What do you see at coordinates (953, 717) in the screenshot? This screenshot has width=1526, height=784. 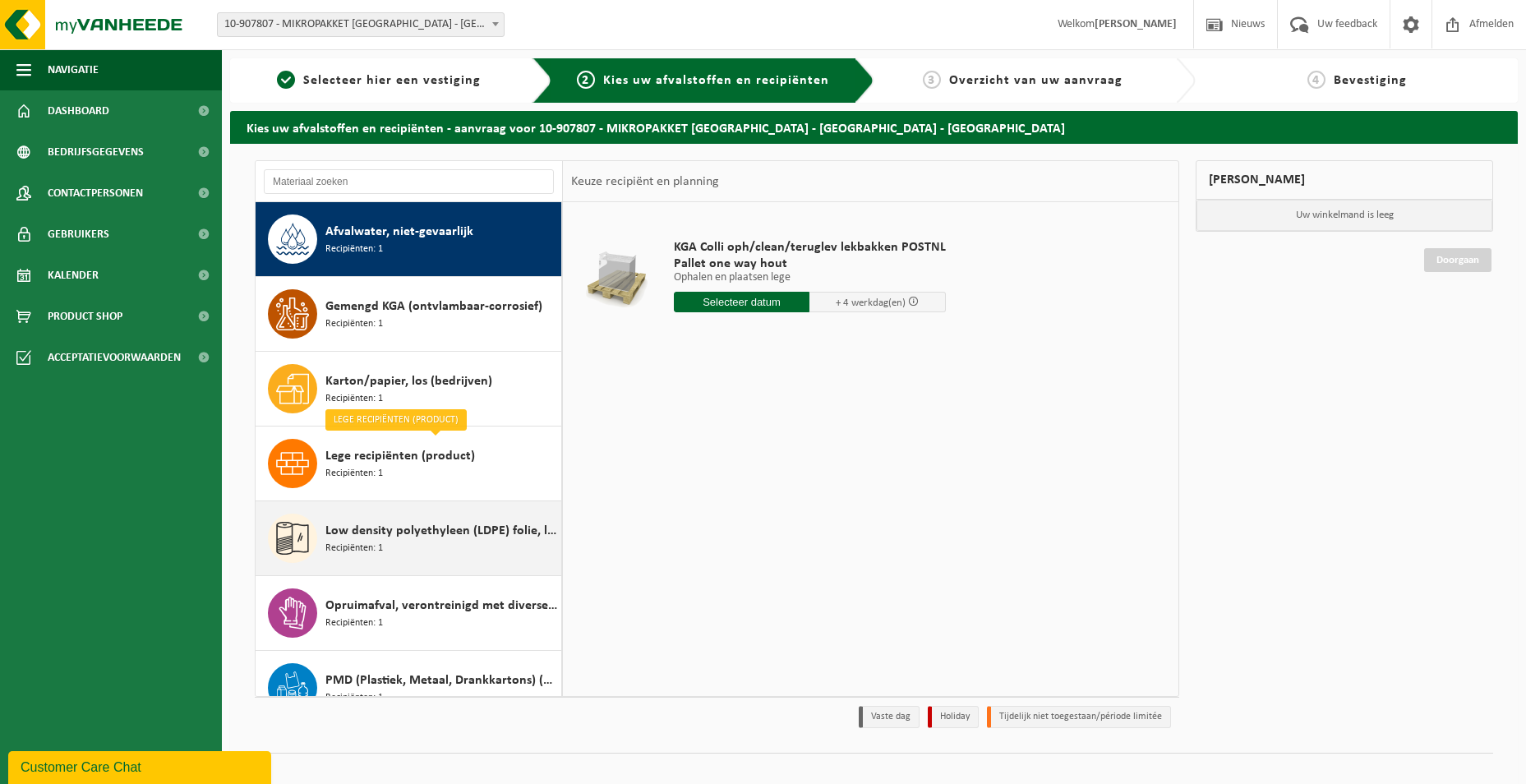 I see `li: Holiday` at bounding box center [953, 717].